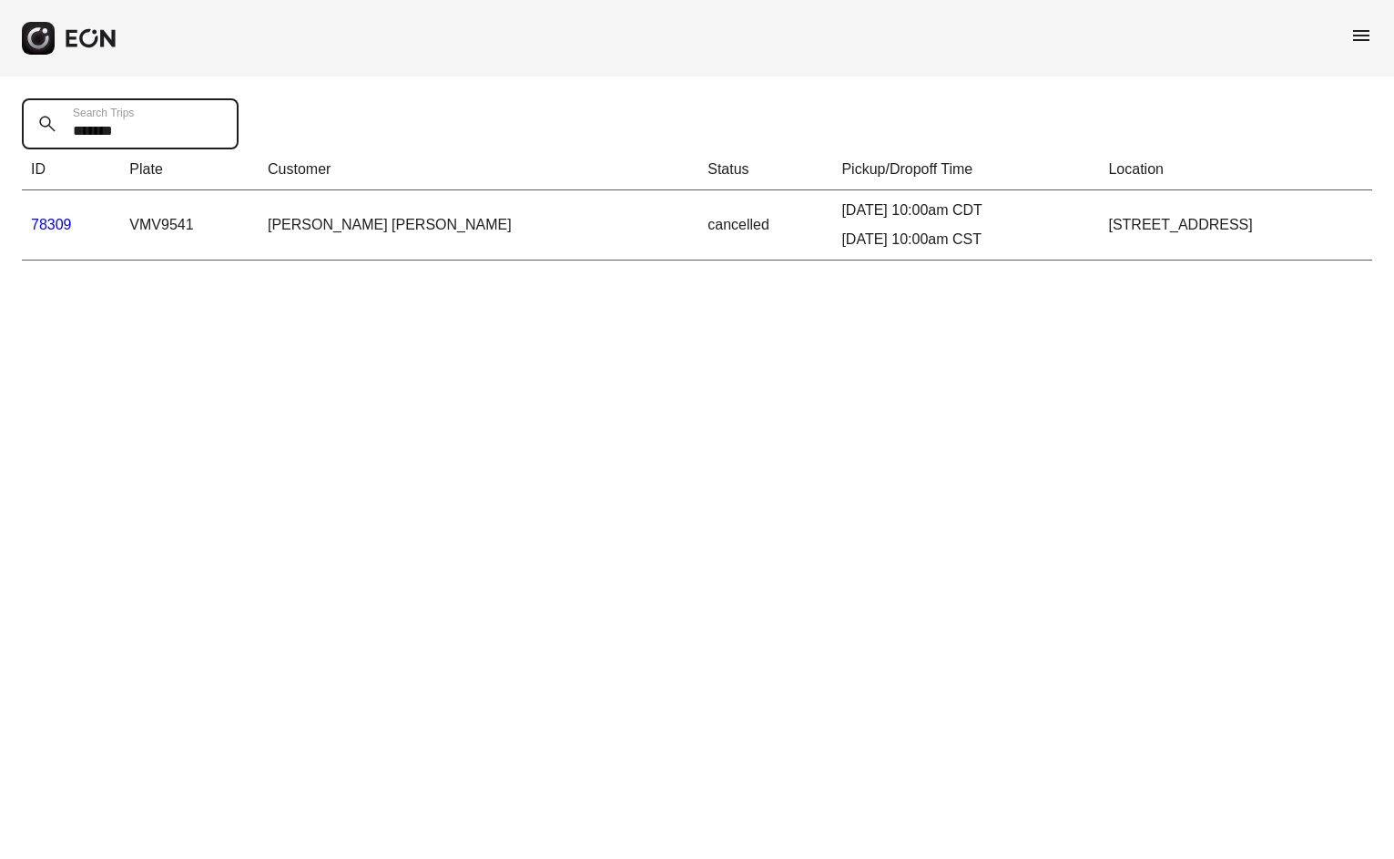 This screenshot has width=1394, height=859. What do you see at coordinates (965, 169) in the screenshot?
I see `th: Pickup/Dropoff Time` at bounding box center [965, 169].